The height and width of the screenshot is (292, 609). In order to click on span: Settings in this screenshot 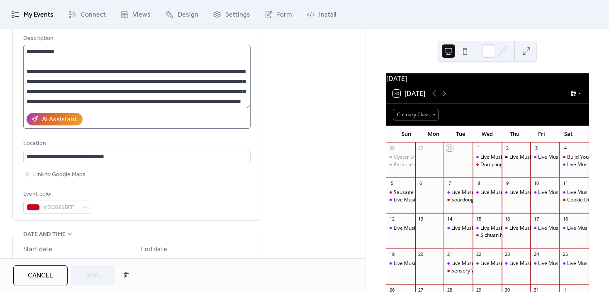, I will do `click(238, 15)`.